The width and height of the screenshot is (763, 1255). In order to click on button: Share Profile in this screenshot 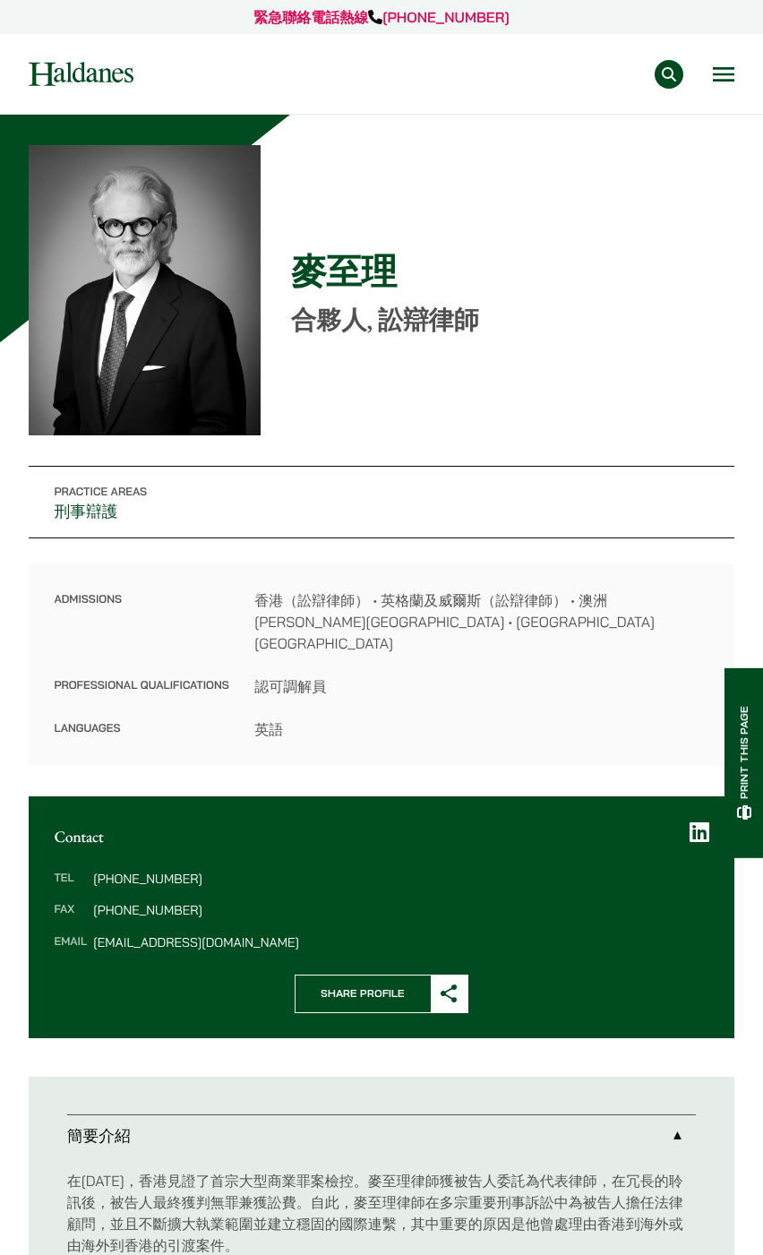, I will do `click(382, 993)`.